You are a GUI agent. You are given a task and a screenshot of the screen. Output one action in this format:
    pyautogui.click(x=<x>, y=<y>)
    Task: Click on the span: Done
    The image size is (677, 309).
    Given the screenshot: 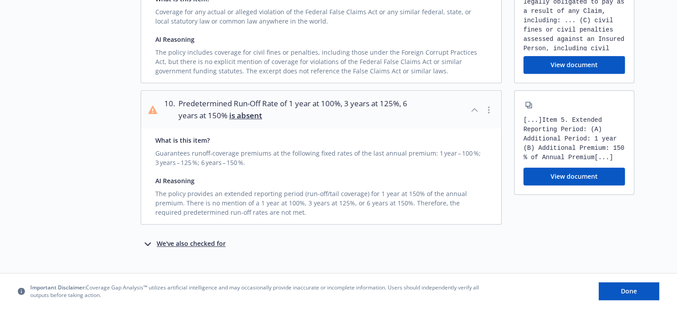 What is the action you would take?
    pyautogui.click(x=629, y=291)
    